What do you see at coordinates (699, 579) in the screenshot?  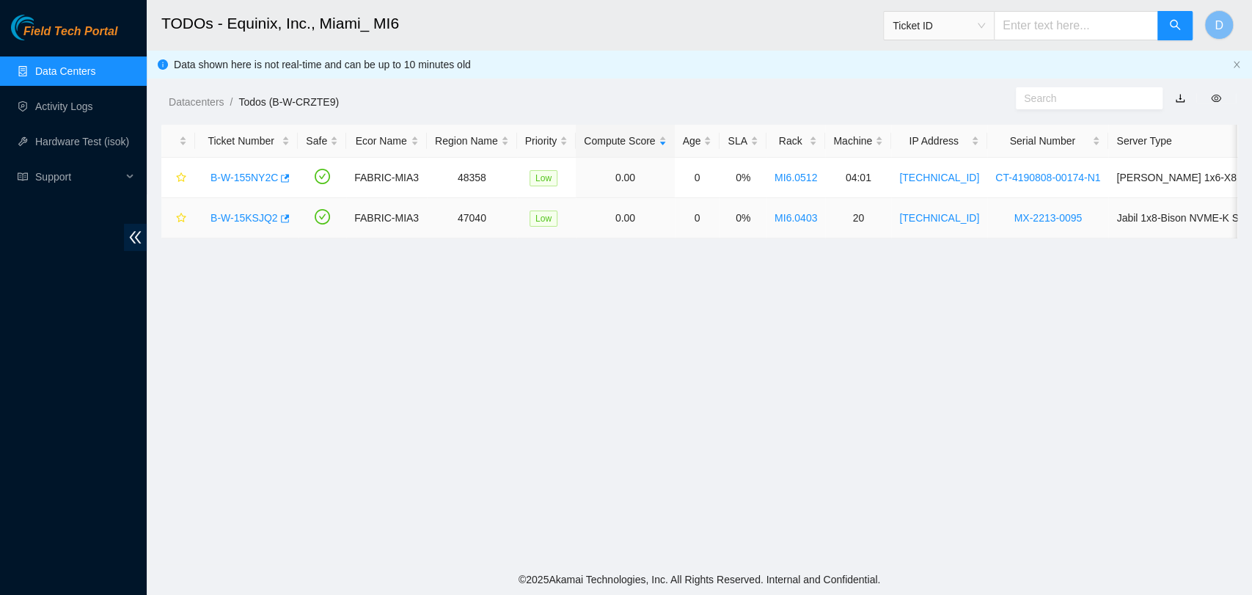 I see `footer: © 2025 Akamai Technologies, Inc. All Rights Reserved. Internal and Confidential.` at bounding box center [699, 579].